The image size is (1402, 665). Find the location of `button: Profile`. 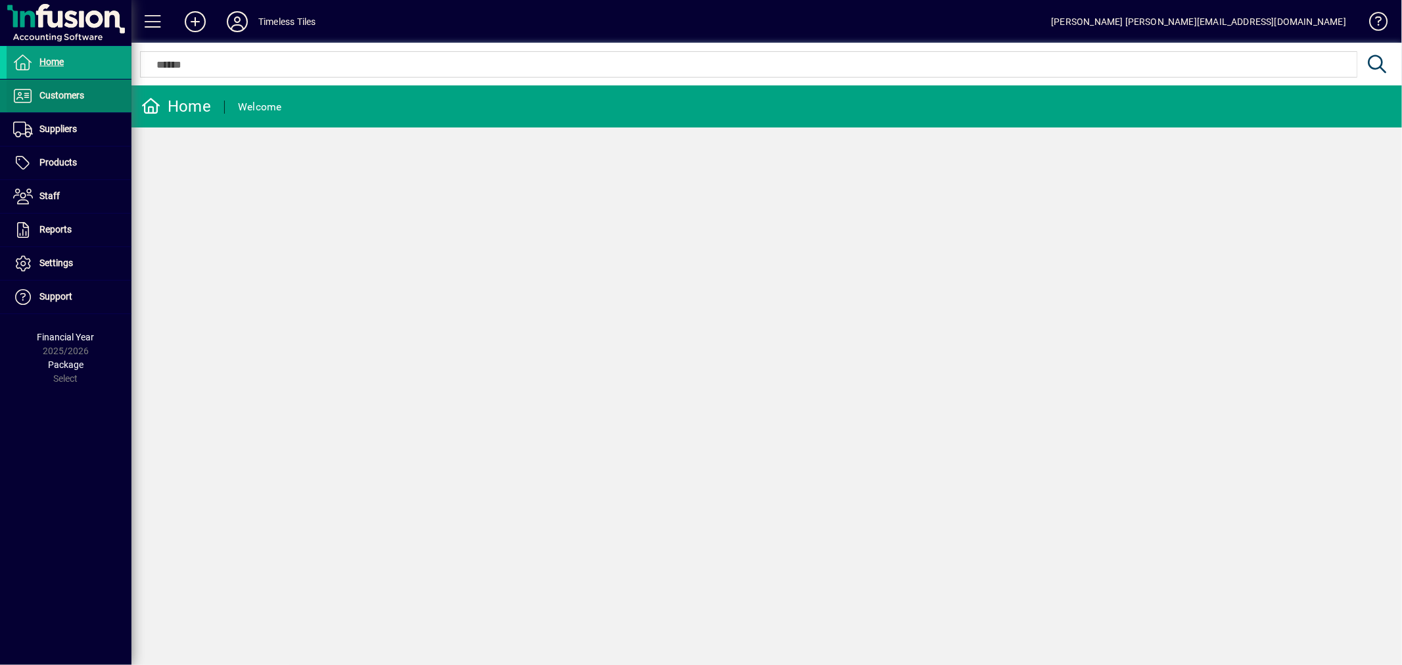

button: Profile is located at coordinates (237, 22).